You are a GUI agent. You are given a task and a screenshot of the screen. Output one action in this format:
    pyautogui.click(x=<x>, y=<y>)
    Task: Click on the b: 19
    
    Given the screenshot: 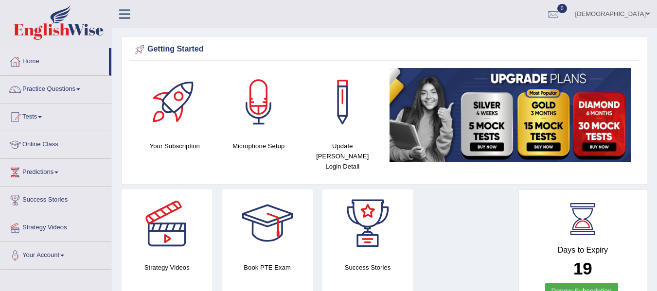 What is the action you would take?
    pyautogui.click(x=582, y=268)
    